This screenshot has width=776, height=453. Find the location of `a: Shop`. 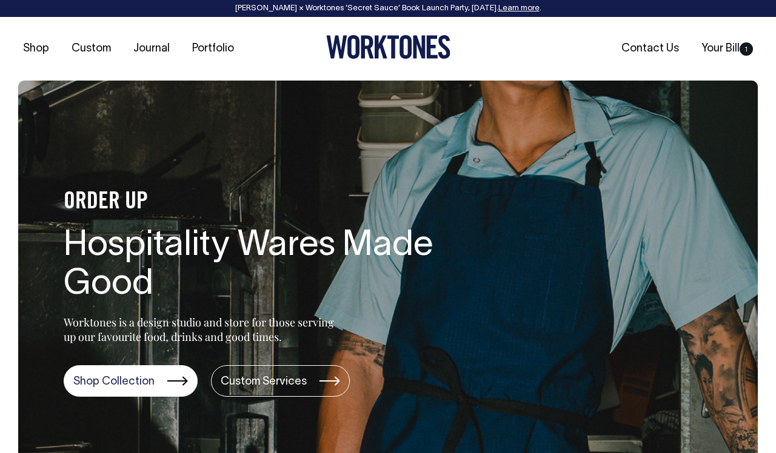

a: Shop is located at coordinates (36, 48).